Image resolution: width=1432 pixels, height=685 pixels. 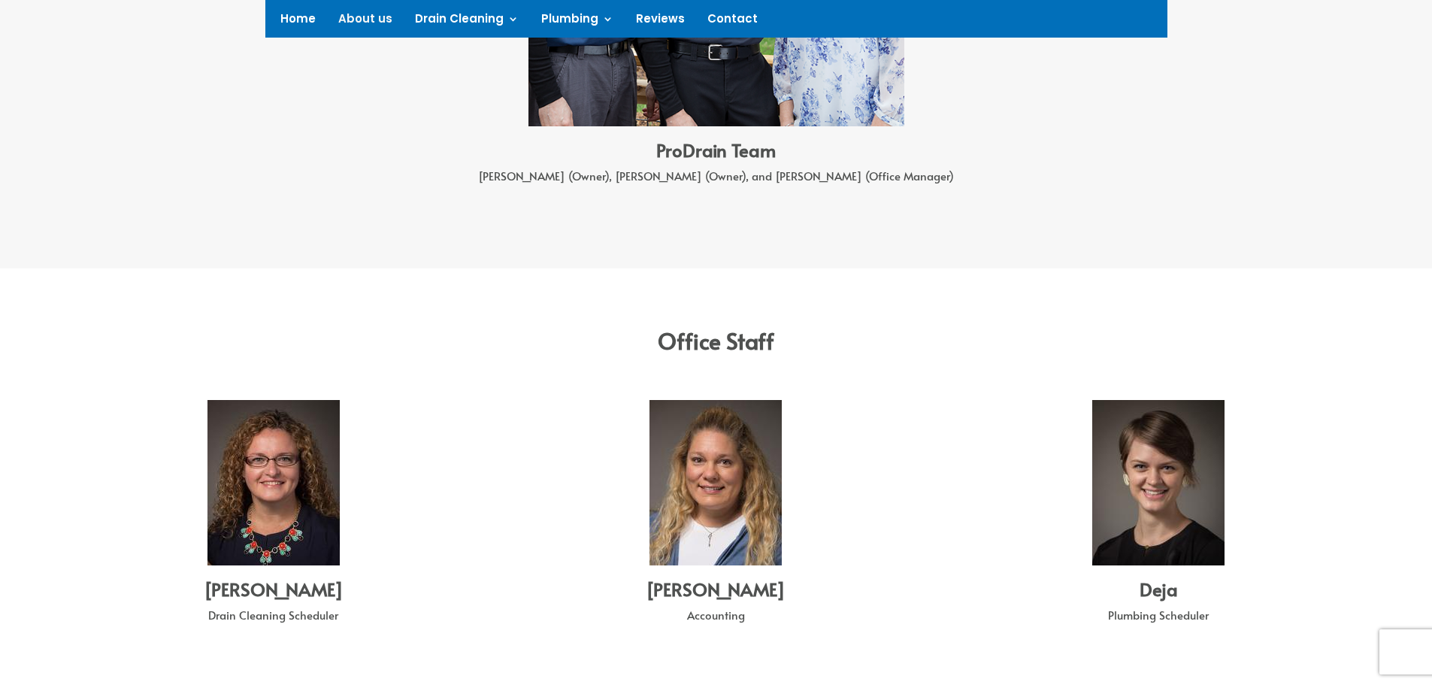 I want to click on div: Drain Cleaning Scheduler, so click(x=273, y=619).